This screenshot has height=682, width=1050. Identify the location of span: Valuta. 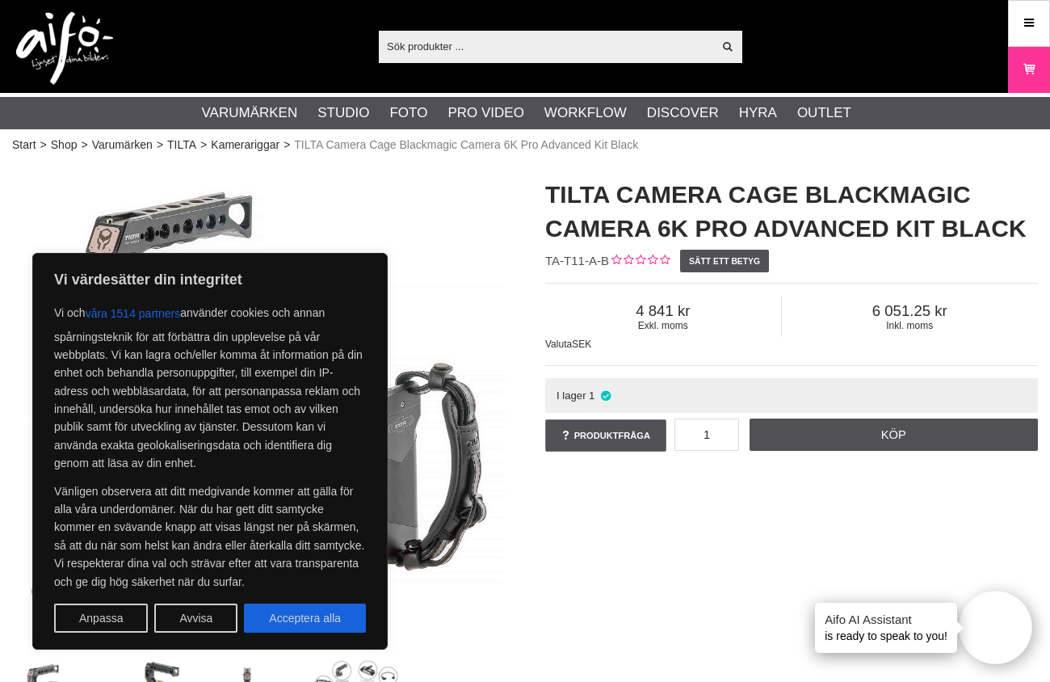
(558, 344).